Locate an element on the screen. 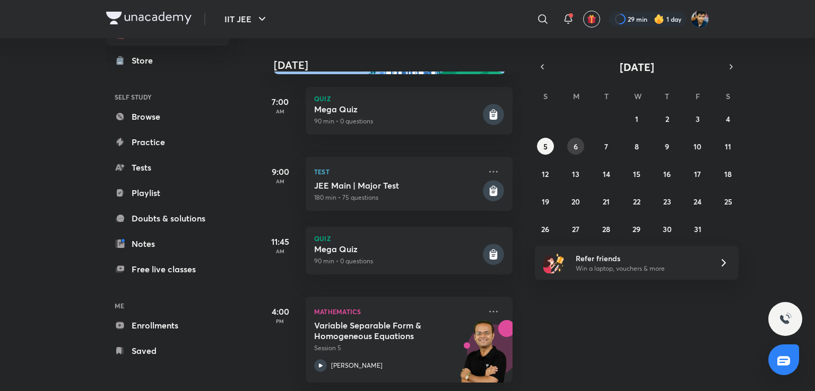 The height and width of the screenshot is (391, 815). abbr: Sunday is located at coordinates (545, 96).